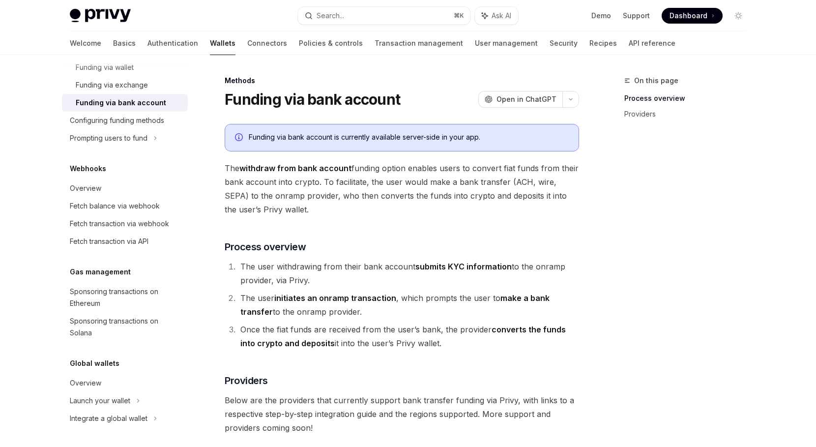 The height and width of the screenshot is (447, 816). What do you see at coordinates (408, 273) in the screenshot?
I see `li: The user withdrawing from their bank account to the onramp provider, via Privy.` at bounding box center [408, 273].